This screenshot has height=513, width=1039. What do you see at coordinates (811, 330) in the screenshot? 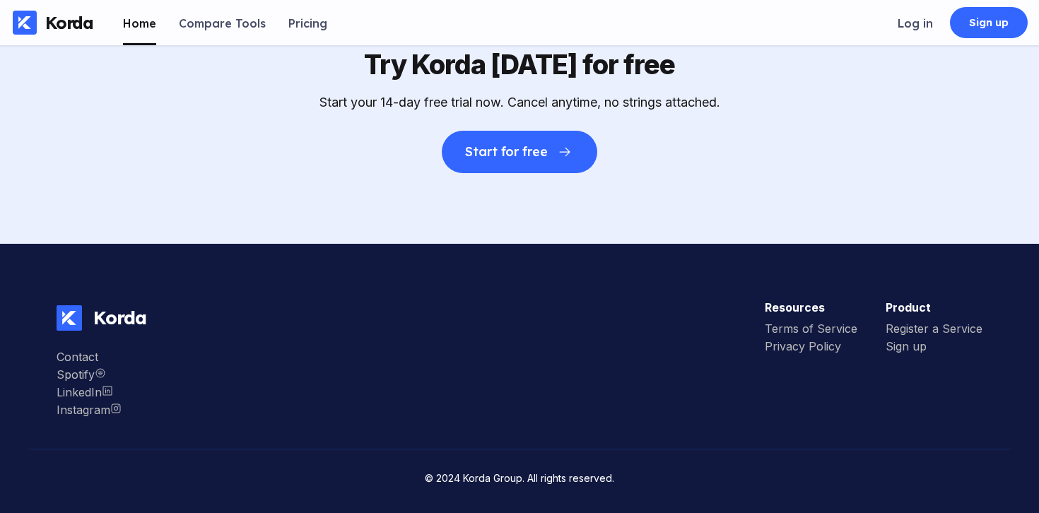
I see `a: Terms of Service` at bounding box center [811, 330].